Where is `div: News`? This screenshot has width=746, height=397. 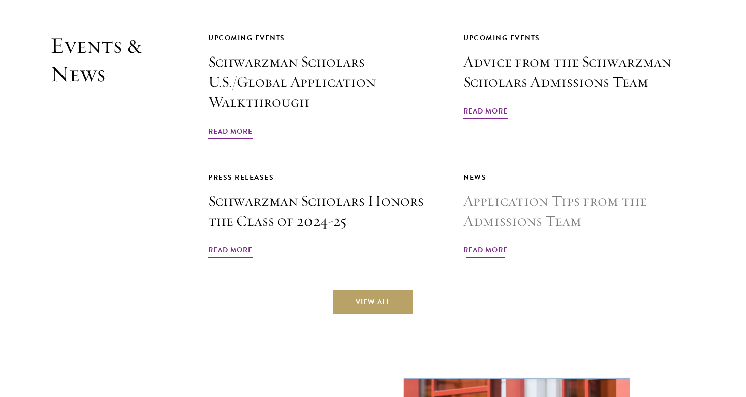
div: News is located at coordinates (579, 177).